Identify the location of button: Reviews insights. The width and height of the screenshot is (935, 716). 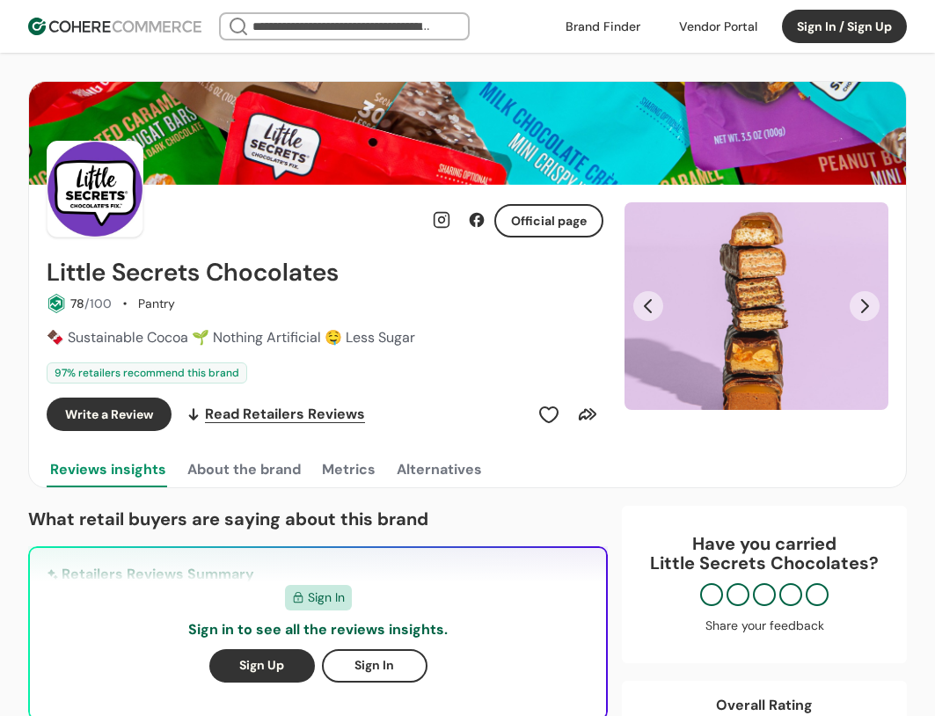
(108, 470).